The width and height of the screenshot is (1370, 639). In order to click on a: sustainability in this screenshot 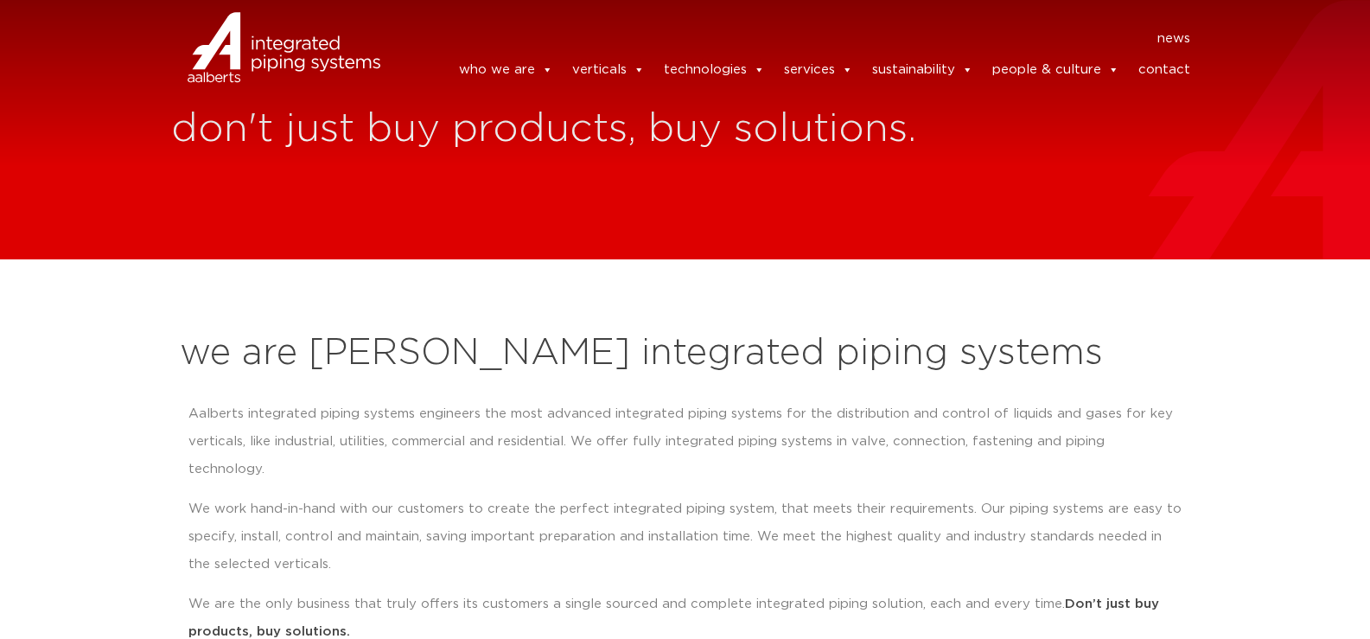, I will do `click(922, 70)`.